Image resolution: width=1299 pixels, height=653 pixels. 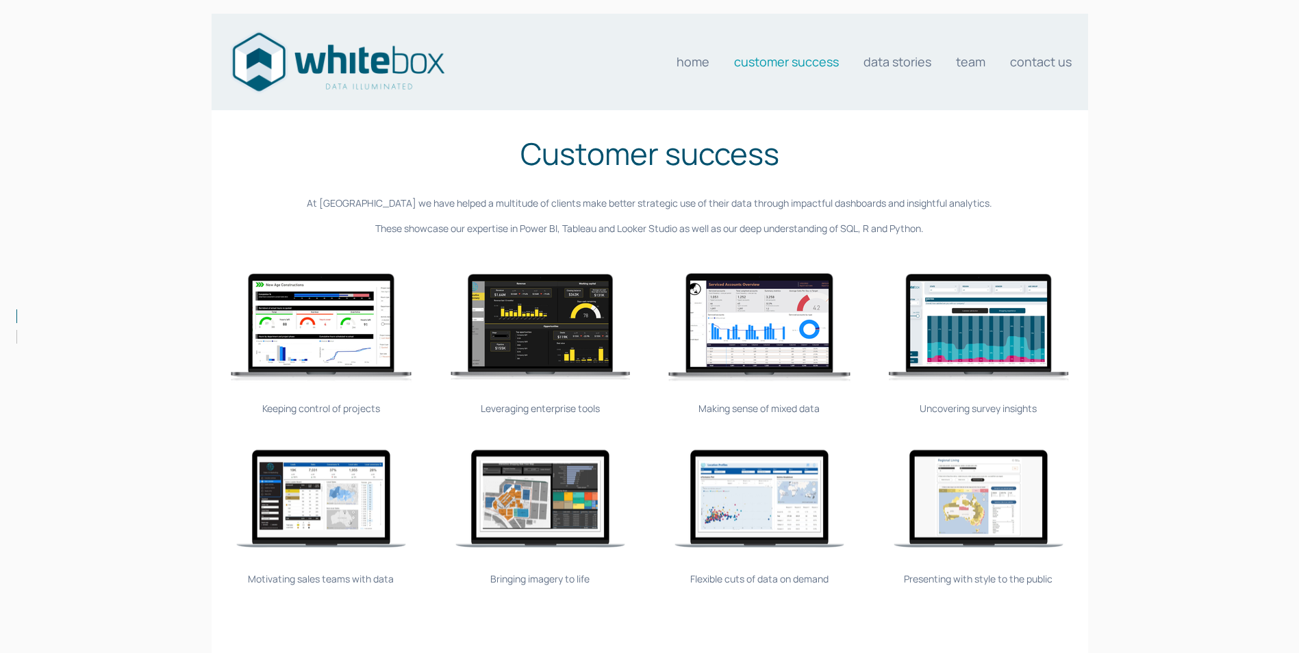 What do you see at coordinates (759, 579) in the screenshot?
I see `div: Flexible cuts of data on demand` at bounding box center [759, 579].